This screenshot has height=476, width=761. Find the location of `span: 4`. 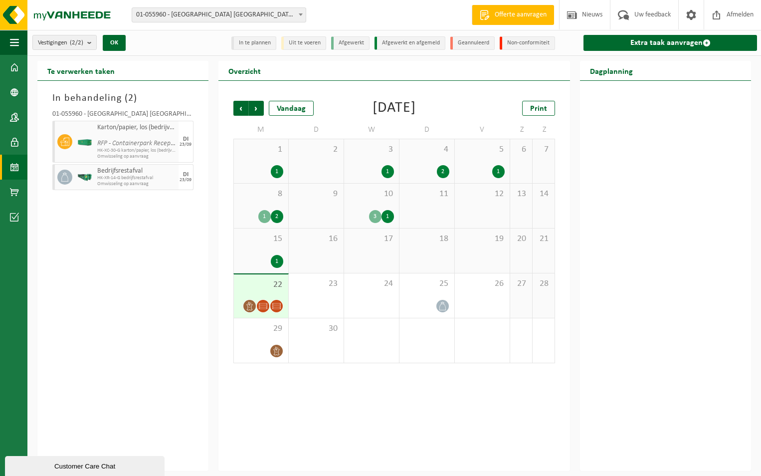

span: 4 is located at coordinates (427, 150).